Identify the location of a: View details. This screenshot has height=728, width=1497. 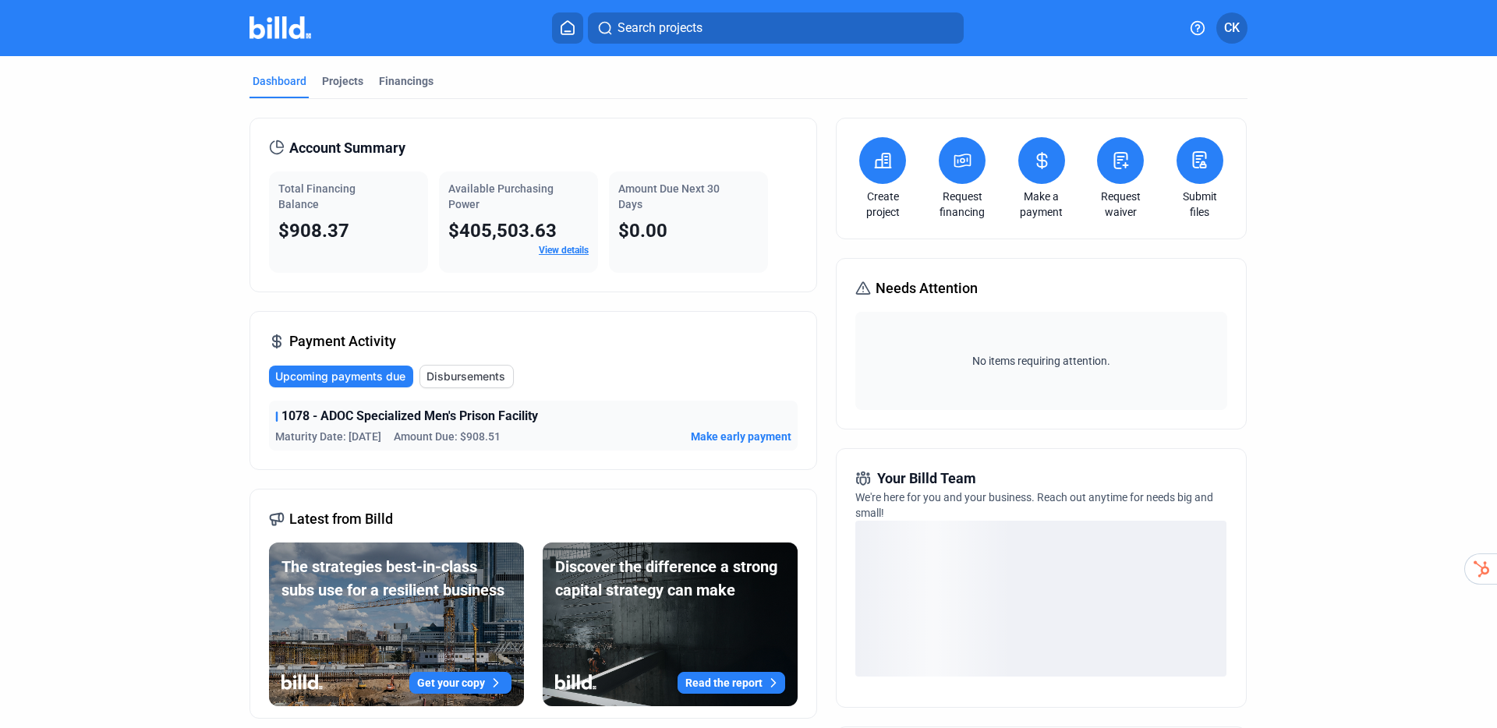
(564, 250).